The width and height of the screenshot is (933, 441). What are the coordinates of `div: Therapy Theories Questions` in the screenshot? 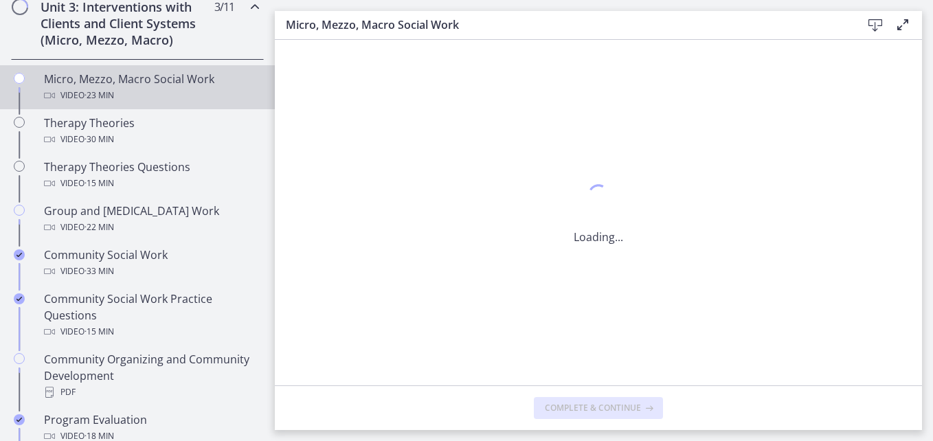 It's located at (151, 175).